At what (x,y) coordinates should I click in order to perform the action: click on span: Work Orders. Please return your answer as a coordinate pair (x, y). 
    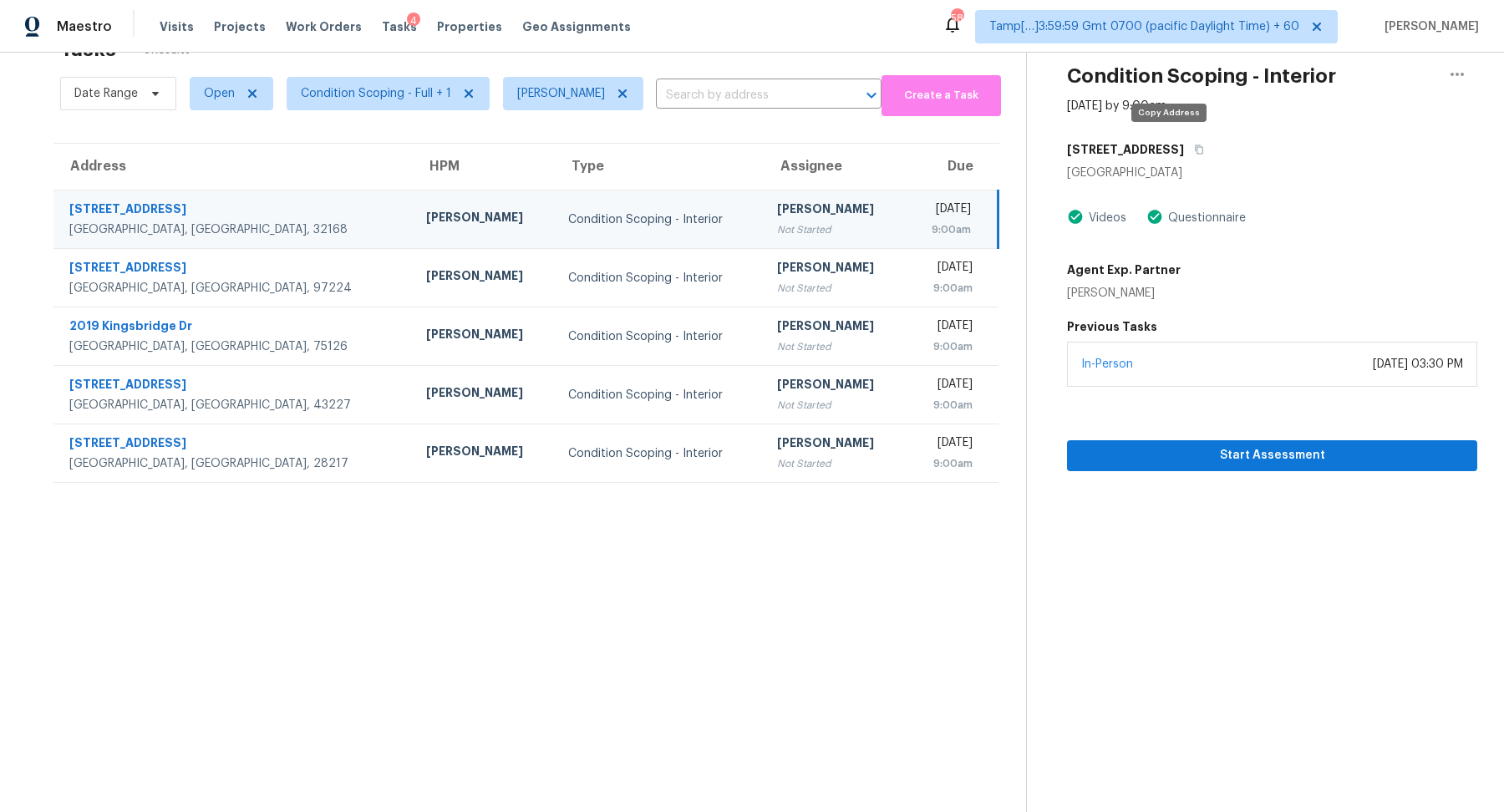
    Looking at the image, I should click on (324, 27).